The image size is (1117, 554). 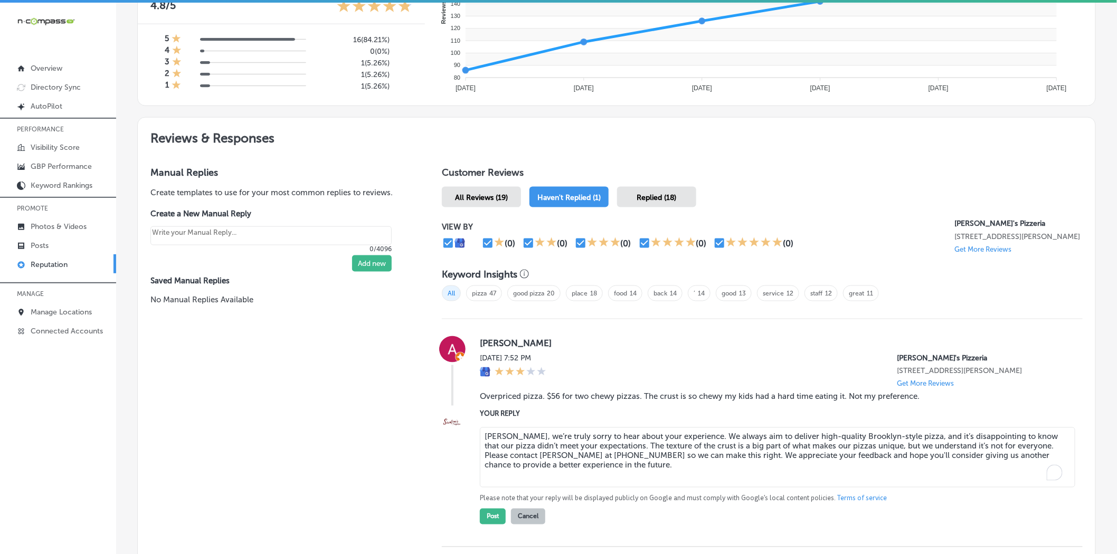 What do you see at coordinates (167, 63) in the screenshot?
I see `h4: 3` at bounding box center [167, 63].